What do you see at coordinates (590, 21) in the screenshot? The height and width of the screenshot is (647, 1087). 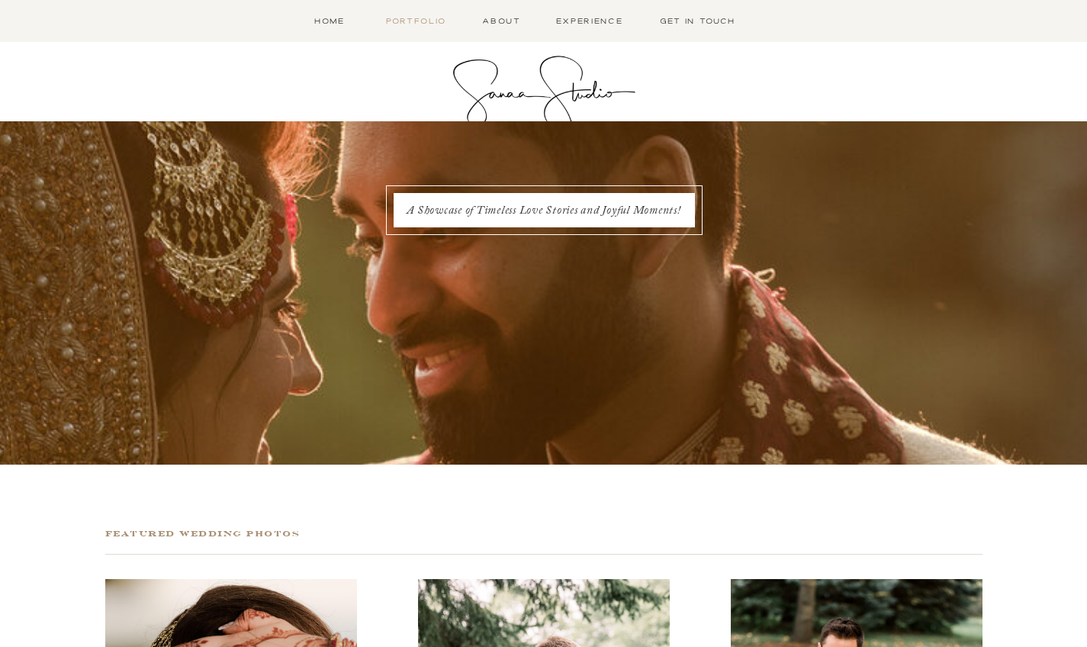 I see `nav: Experience` at bounding box center [590, 21].